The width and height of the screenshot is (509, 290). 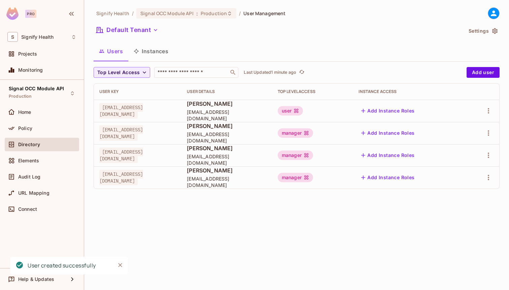 I want to click on div: Instance Access, so click(x=408, y=91).